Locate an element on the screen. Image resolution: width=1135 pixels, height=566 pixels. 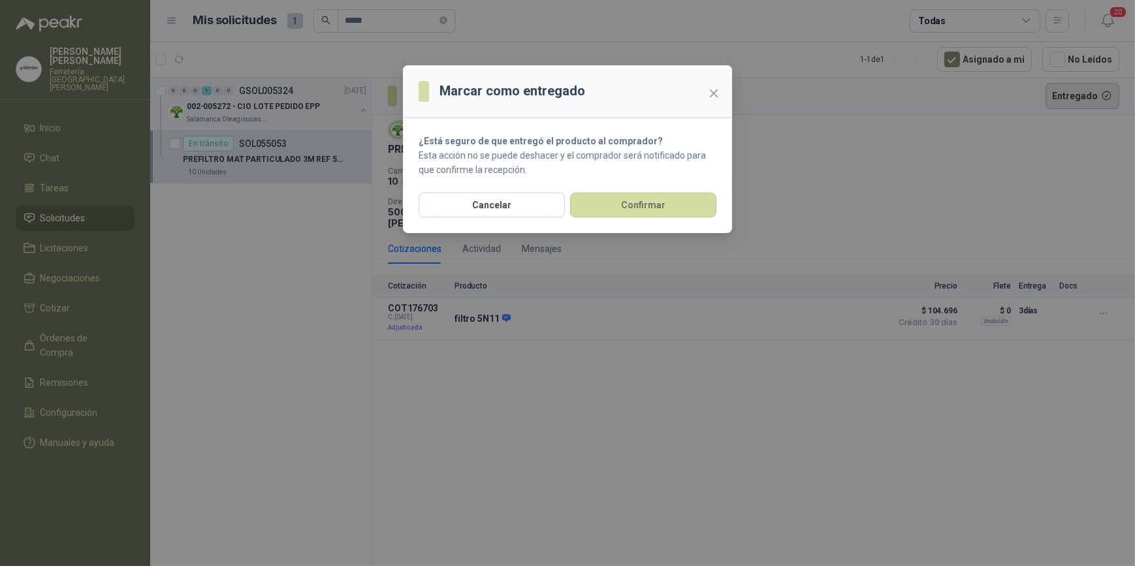
button: Confirmar is located at coordinates (643, 205).